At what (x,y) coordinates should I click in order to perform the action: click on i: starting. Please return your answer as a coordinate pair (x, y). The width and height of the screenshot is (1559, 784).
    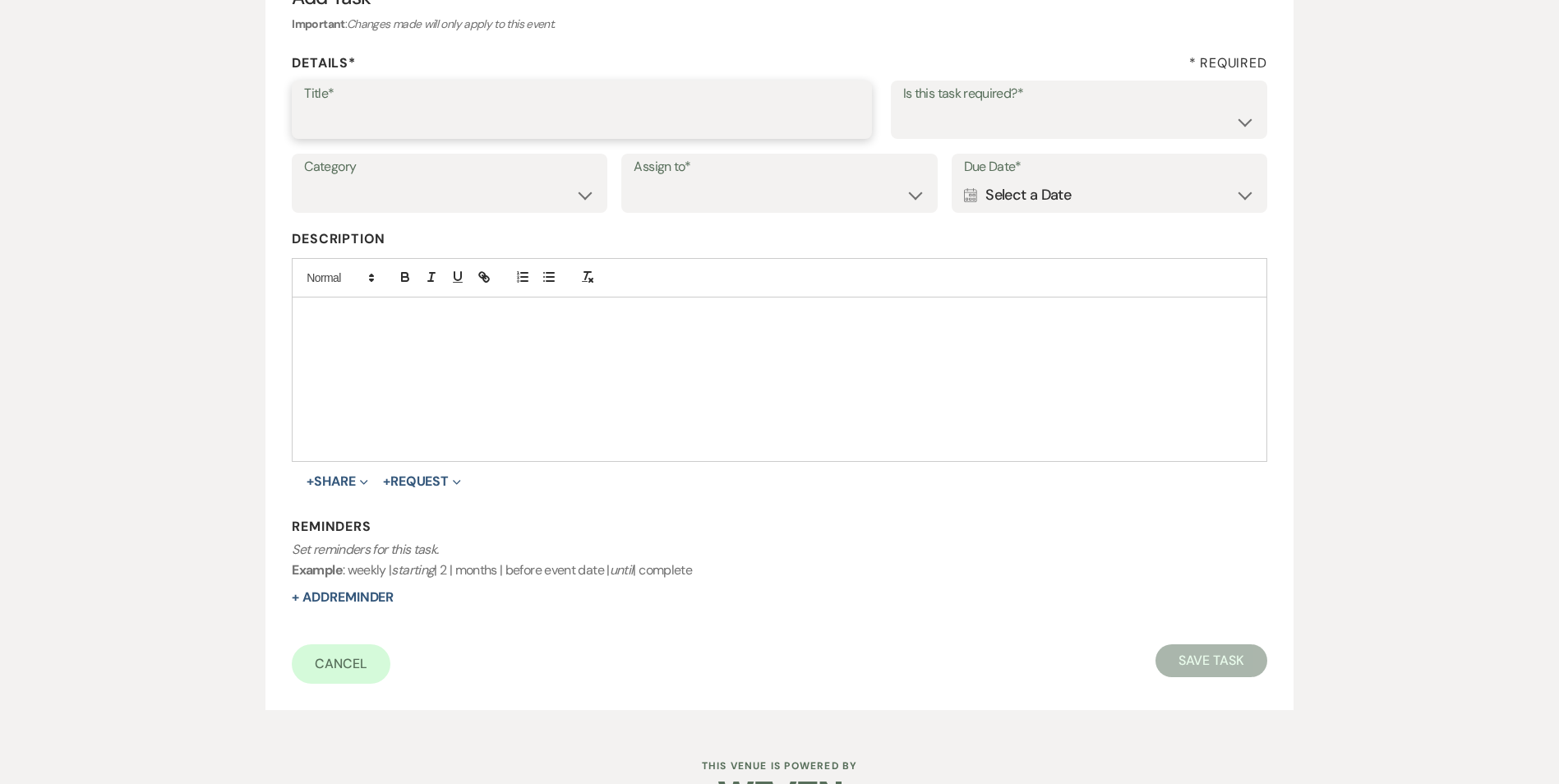
    Looking at the image, I should click on (413, 569).